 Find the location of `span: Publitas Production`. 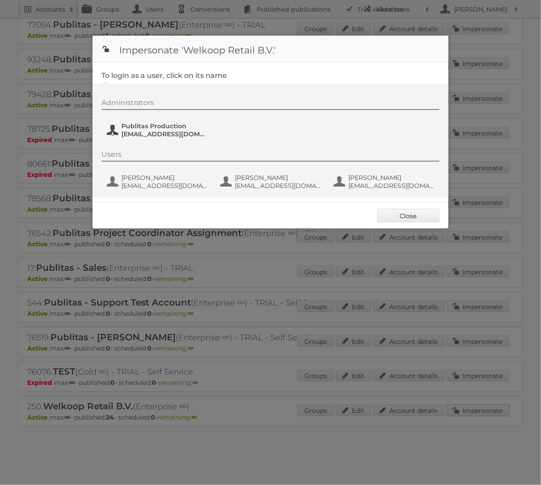

span: Publitas Production is located at coordinates (165, 126).